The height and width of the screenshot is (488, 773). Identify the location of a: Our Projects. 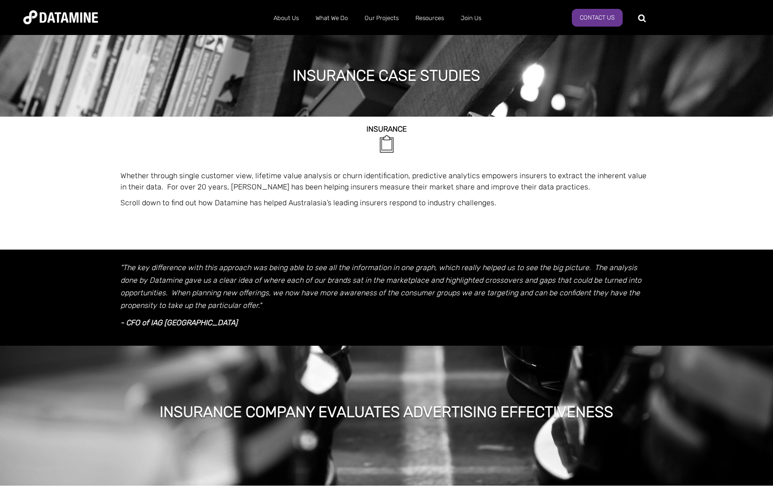
(382, 18).